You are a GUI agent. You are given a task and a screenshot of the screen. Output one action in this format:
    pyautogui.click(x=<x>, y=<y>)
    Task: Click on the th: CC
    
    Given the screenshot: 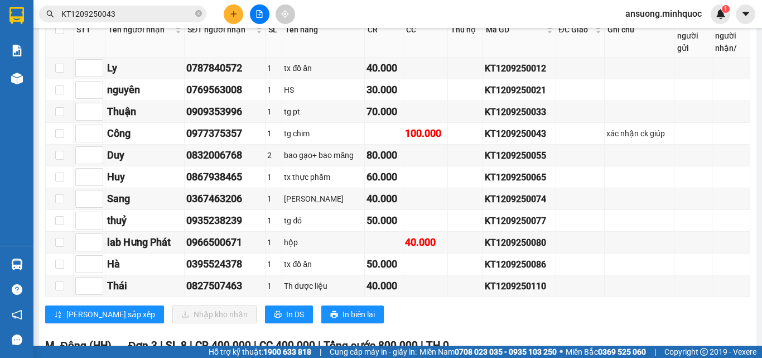 What is the action you would take?
    pyautogui.click(x=426, y=30)
    